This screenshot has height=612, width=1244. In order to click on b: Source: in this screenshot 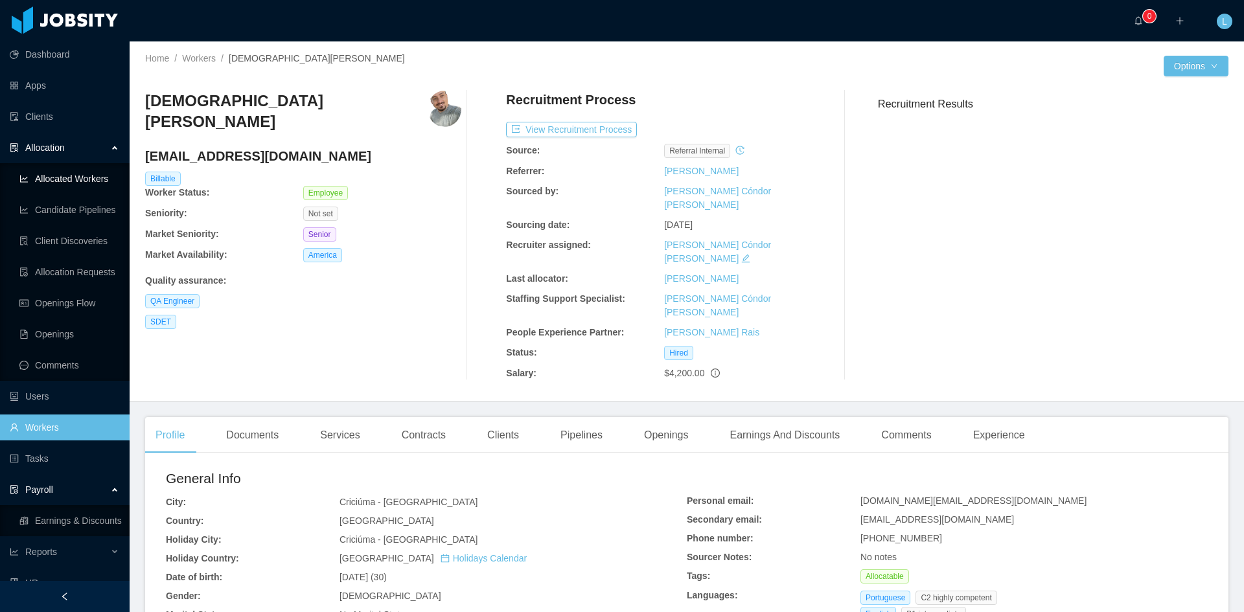, I will do `click(523, 150)`.